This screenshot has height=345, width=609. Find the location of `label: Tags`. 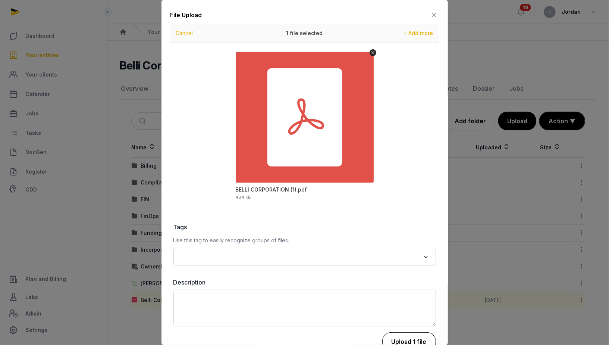

label: Tags is located at coordinates (305, 227).